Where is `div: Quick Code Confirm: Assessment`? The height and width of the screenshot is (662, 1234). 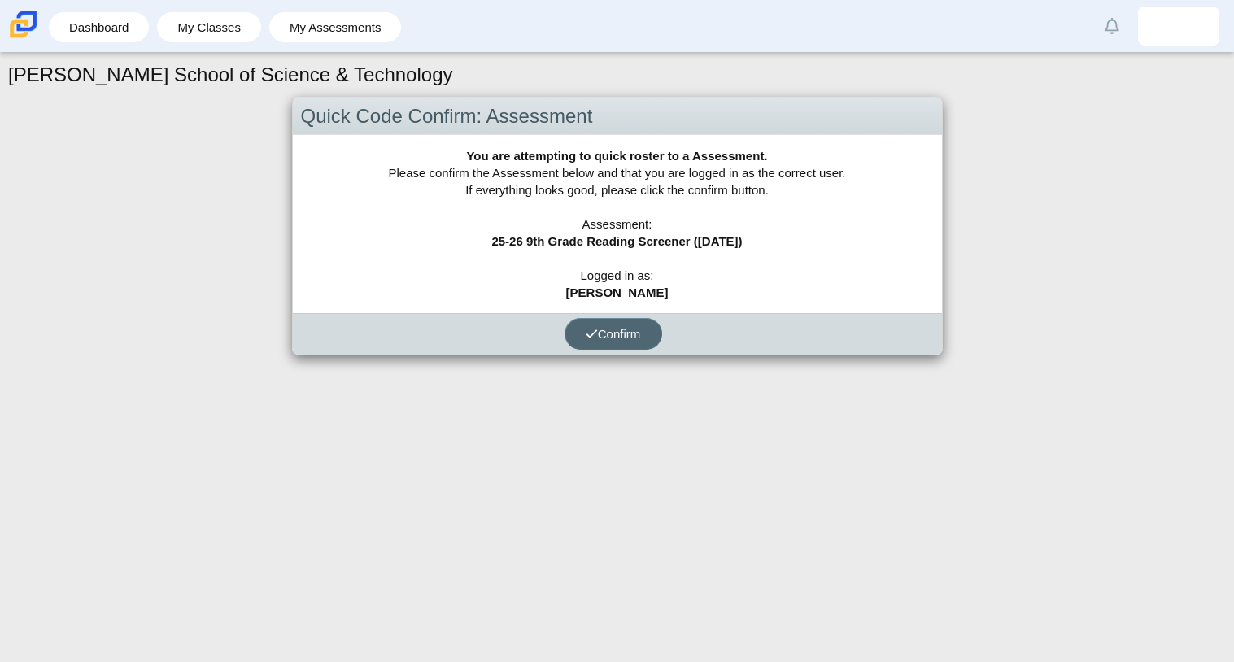 div: Quick Code Confirm: Assessment is located at coordinates (618, 116).